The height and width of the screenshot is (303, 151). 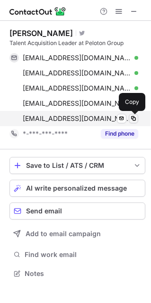 I want to click on span: Send email, so click(x=44, y=211).